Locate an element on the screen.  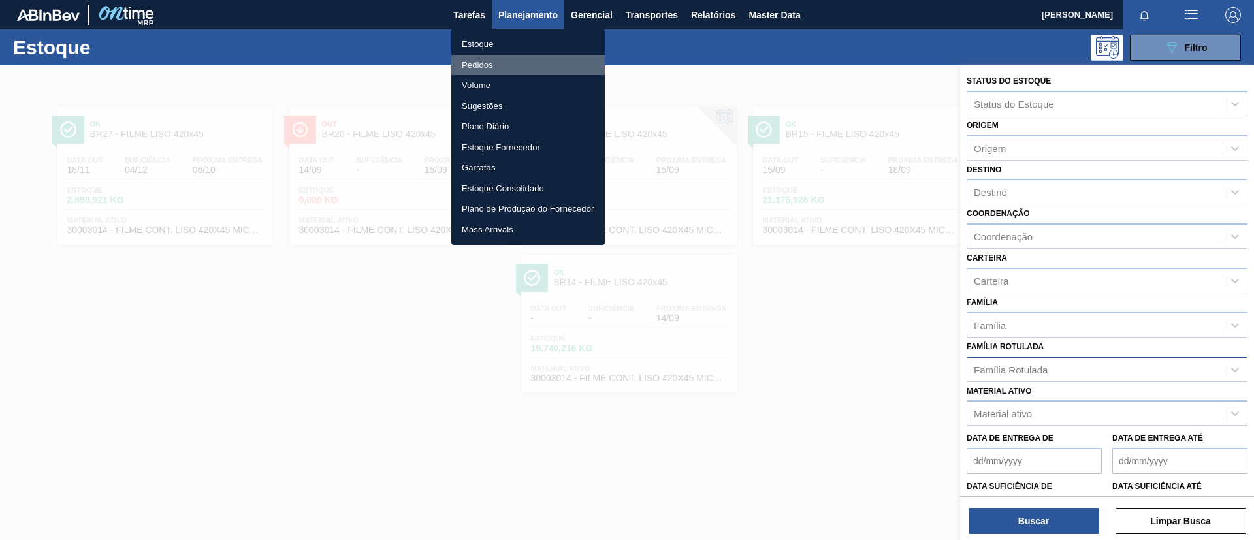
li: Volume is located at coordinates (528, 86).